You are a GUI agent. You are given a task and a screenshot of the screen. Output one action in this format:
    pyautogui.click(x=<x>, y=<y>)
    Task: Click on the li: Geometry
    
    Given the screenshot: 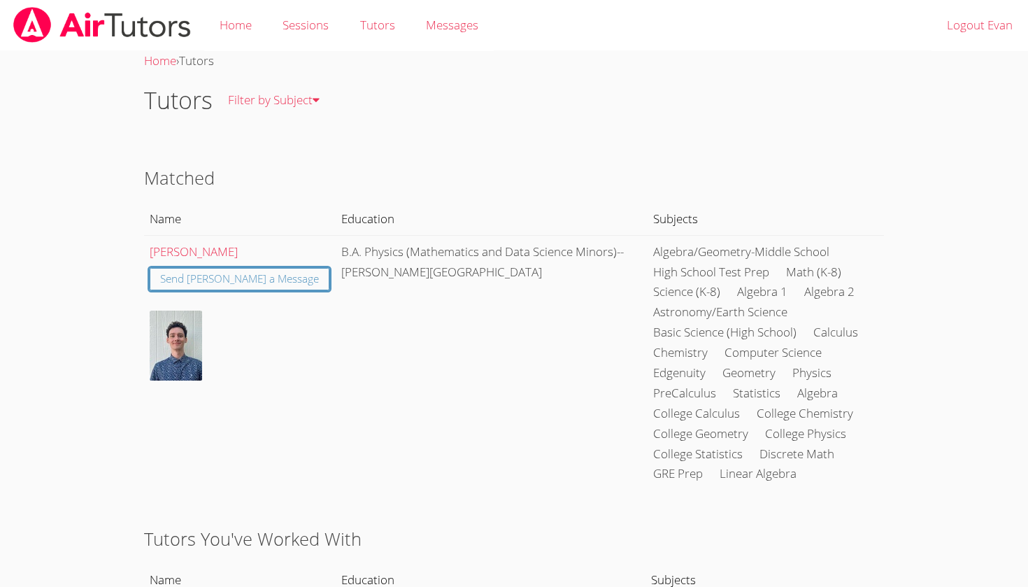 What is the action you would take?
    pyautogui.click(x=749, y=373)
    